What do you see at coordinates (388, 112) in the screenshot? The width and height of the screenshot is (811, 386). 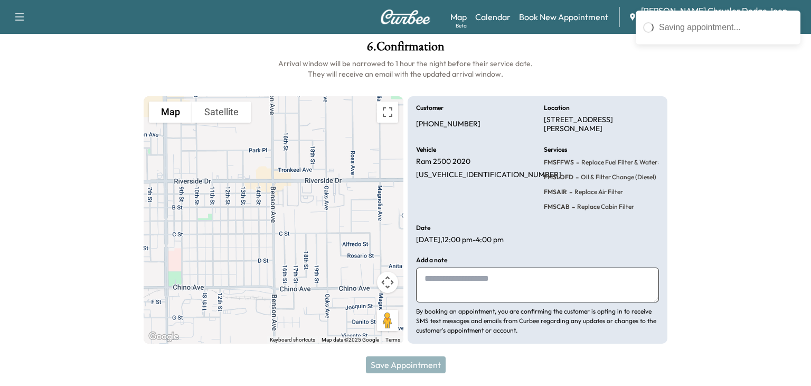 I see `button: Toggle fullscreen view` at bounding box center [388, 112].